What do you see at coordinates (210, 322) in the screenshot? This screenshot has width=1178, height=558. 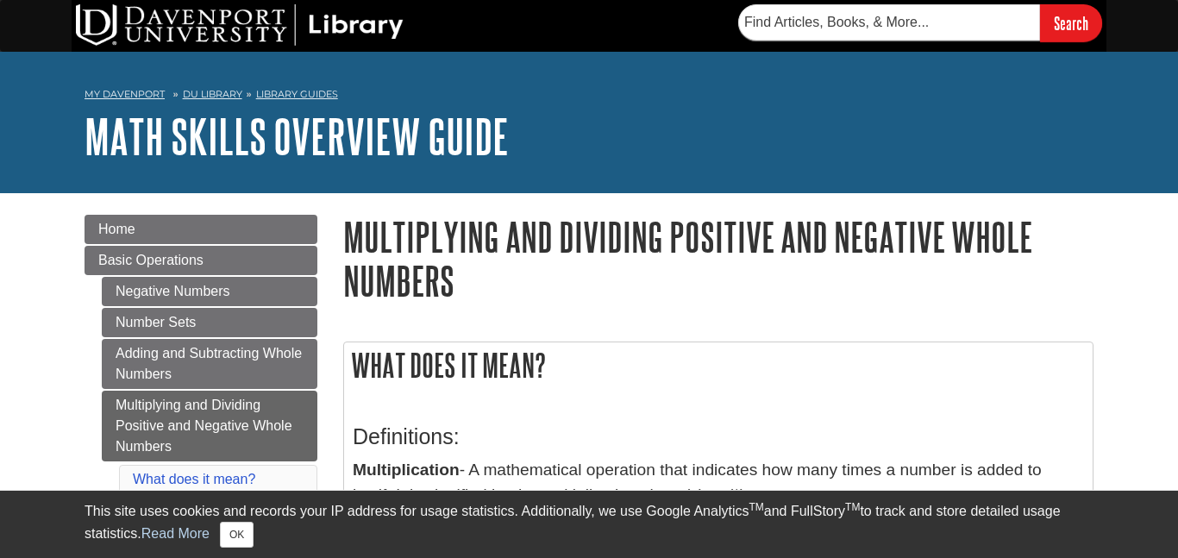 I see `a: Number Sets` at bounding box center [210, 322].